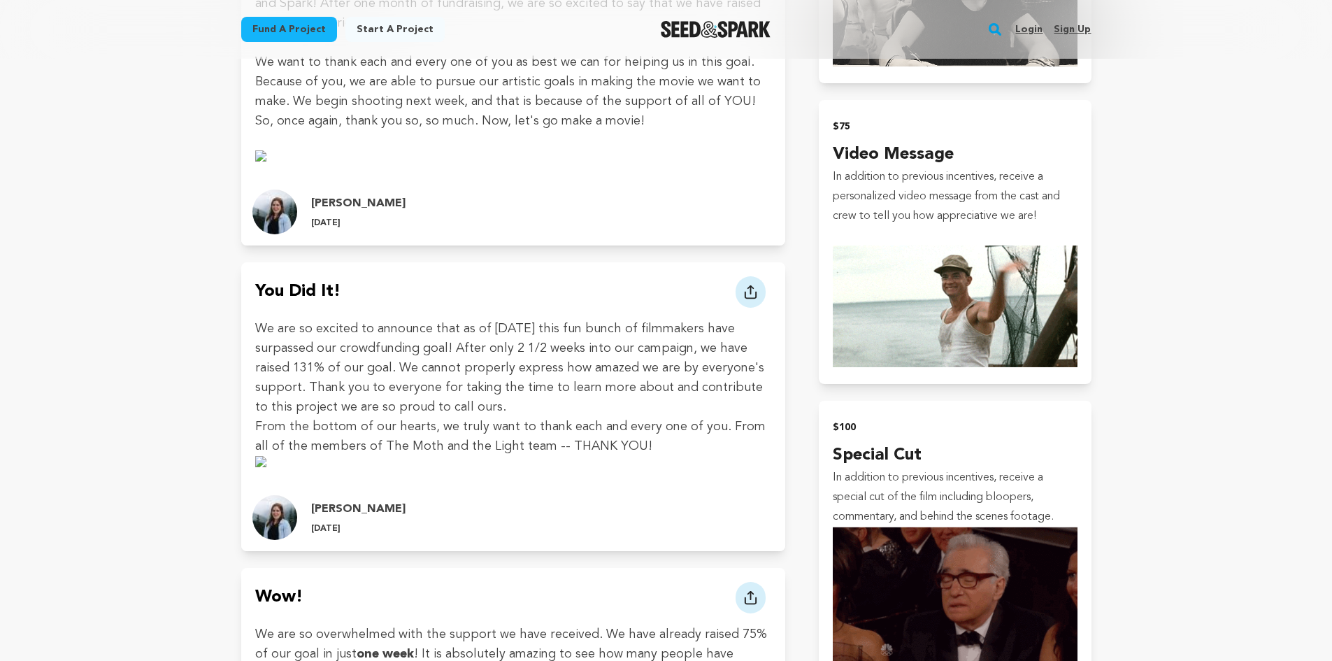 The image size is (1332, 661). What do you see at coordinates (946, 196) in the screenshot?
I see `span: In addition to previous incentives, receive a personalized video message from the cast and crew t...` at bounding box center [946, 196].